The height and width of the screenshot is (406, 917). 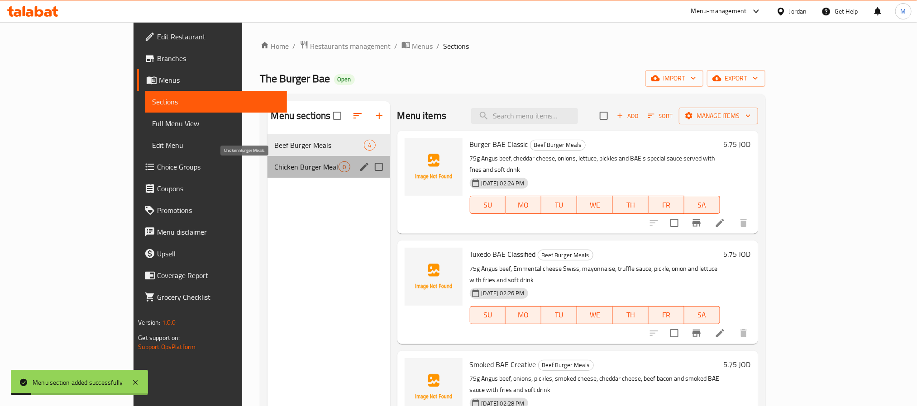 What do you see at coordinates (628, 116) in the screenshot?
I see `span: Add` at bounding box center [628, 116].